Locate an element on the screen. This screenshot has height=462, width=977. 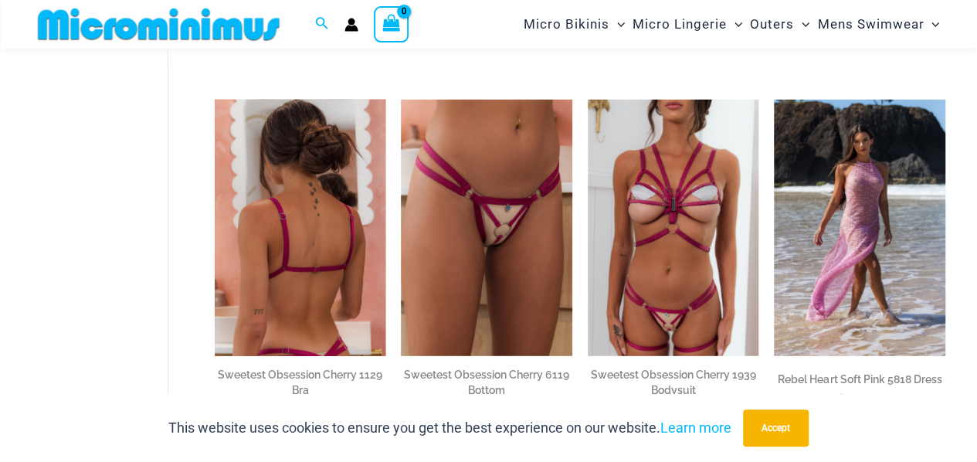
h2: Sweetest Obsession Cherry 1129 Bra is located at coordinates (300, 382).